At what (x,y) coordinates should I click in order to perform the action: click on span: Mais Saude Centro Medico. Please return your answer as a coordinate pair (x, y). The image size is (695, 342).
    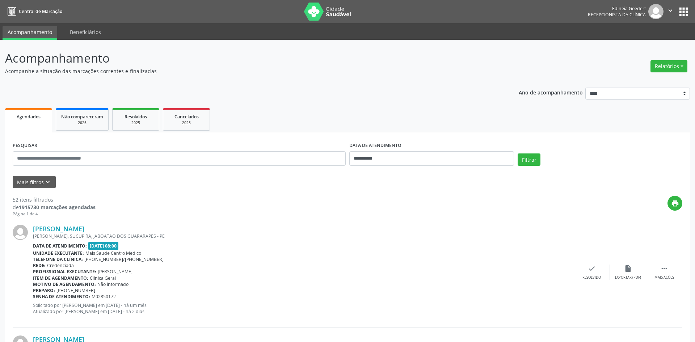
    Looking at the image, I should click on (113, 253).